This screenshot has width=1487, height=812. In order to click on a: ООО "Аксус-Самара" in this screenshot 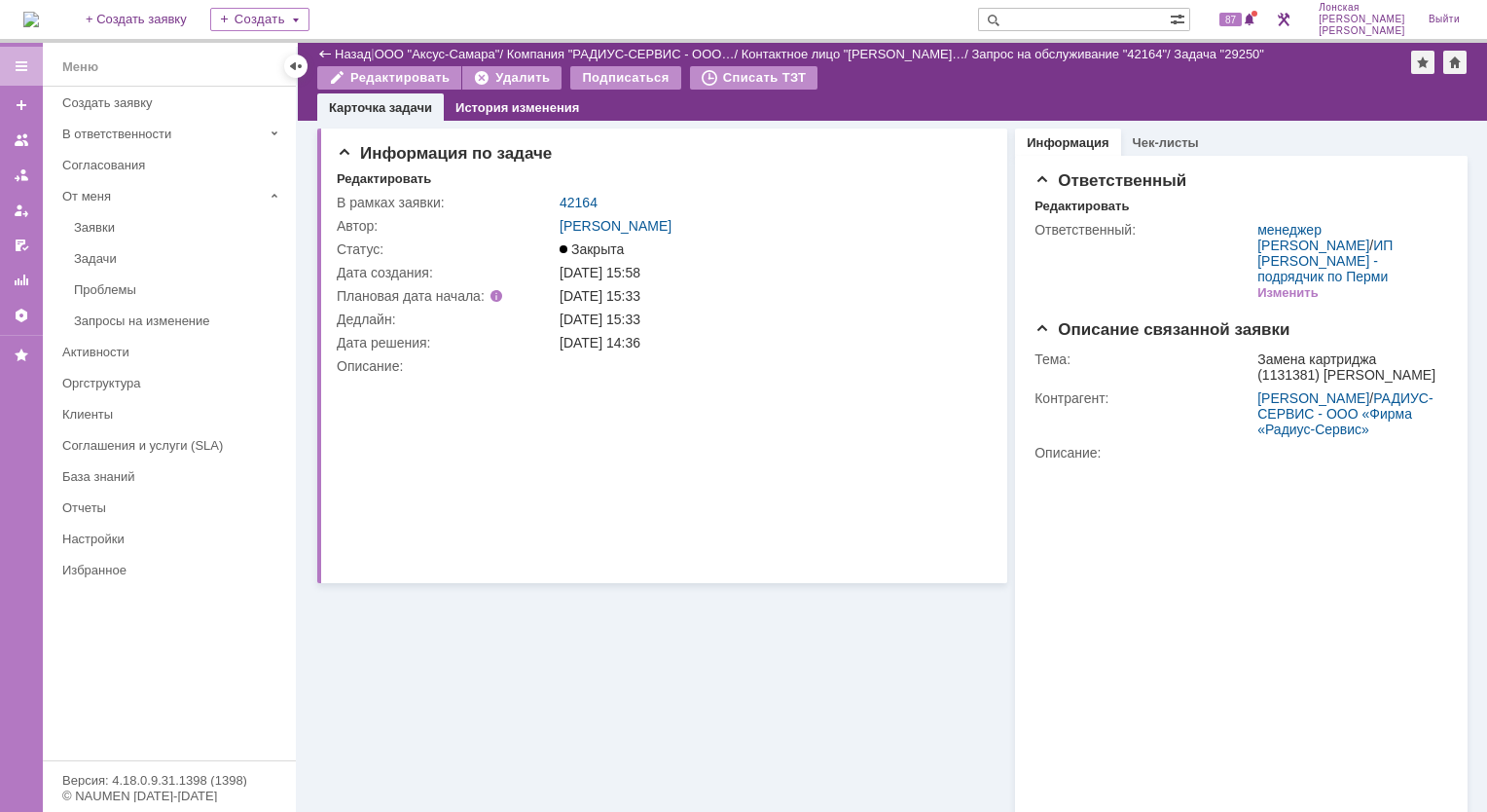, I will do `click(437, 54)`.